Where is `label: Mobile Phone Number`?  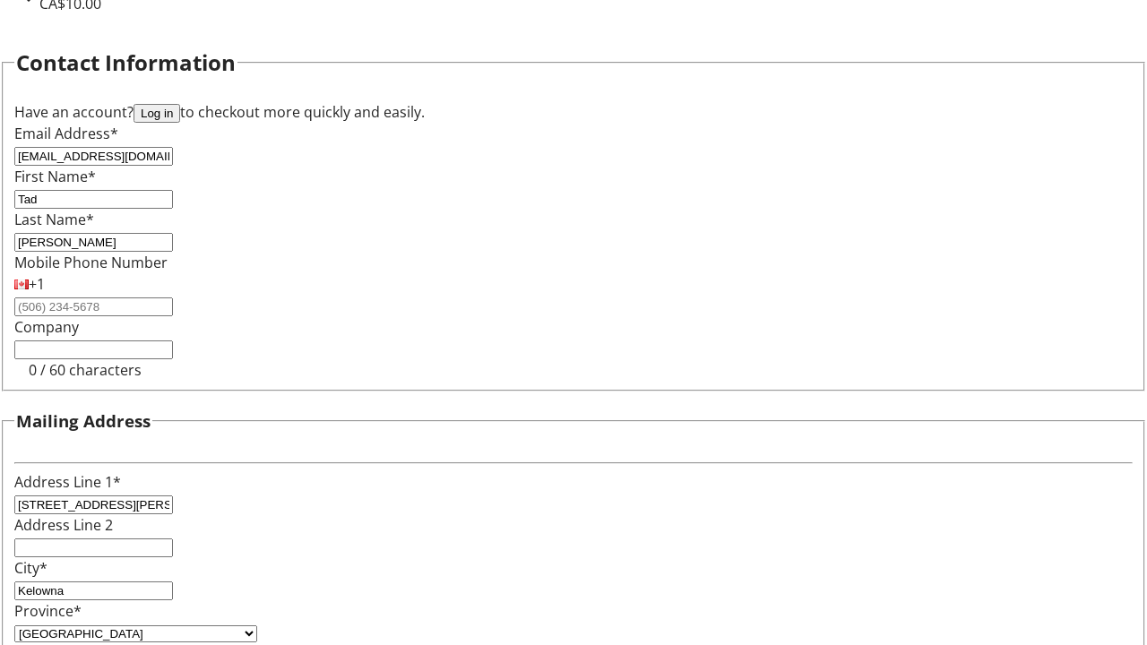 label: Mobile Phone Number is located at coordinates (90, 262).